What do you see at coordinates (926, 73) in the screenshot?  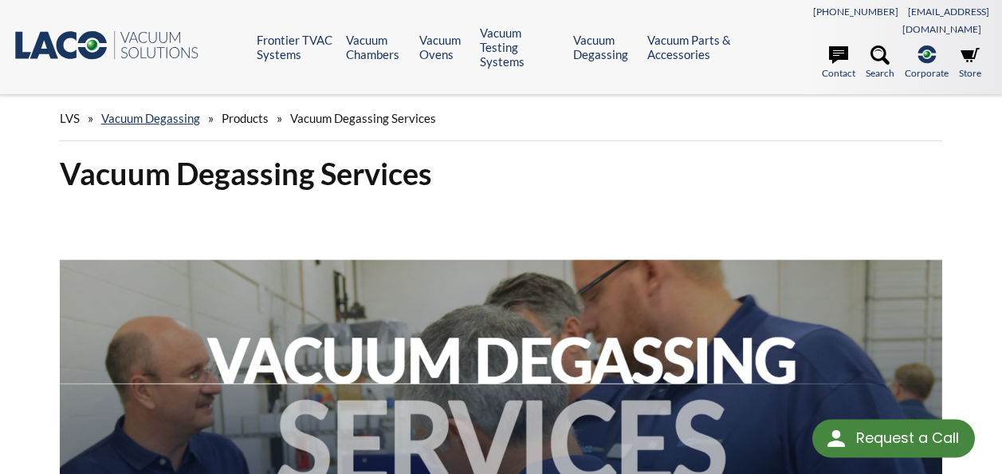 I see `span: Corporate` at bounding box center [926, 73].